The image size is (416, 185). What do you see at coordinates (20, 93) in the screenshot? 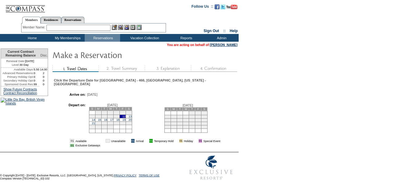
I see `a: Contract Reconciliation` at bounding box center [20, 93].